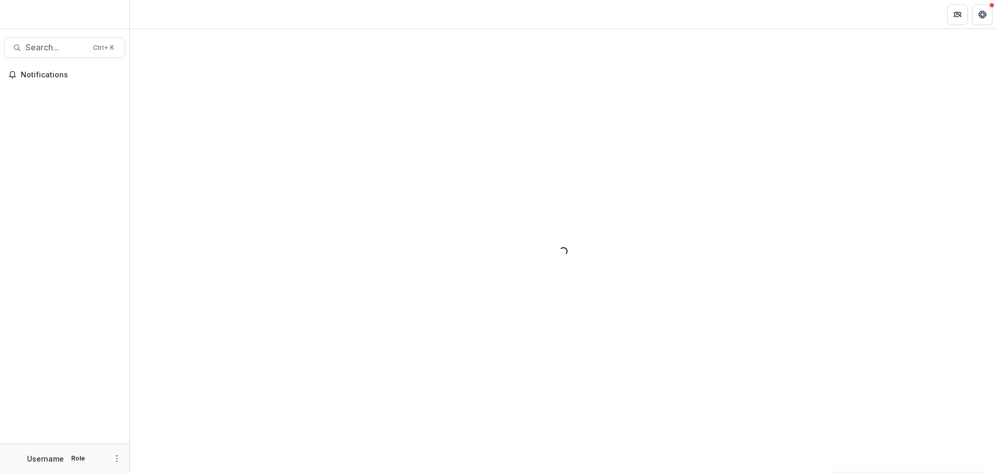 Image resolution: width=997 pixels, height=473 pixels. I want to click on button: Notifications, so click(64, 75).